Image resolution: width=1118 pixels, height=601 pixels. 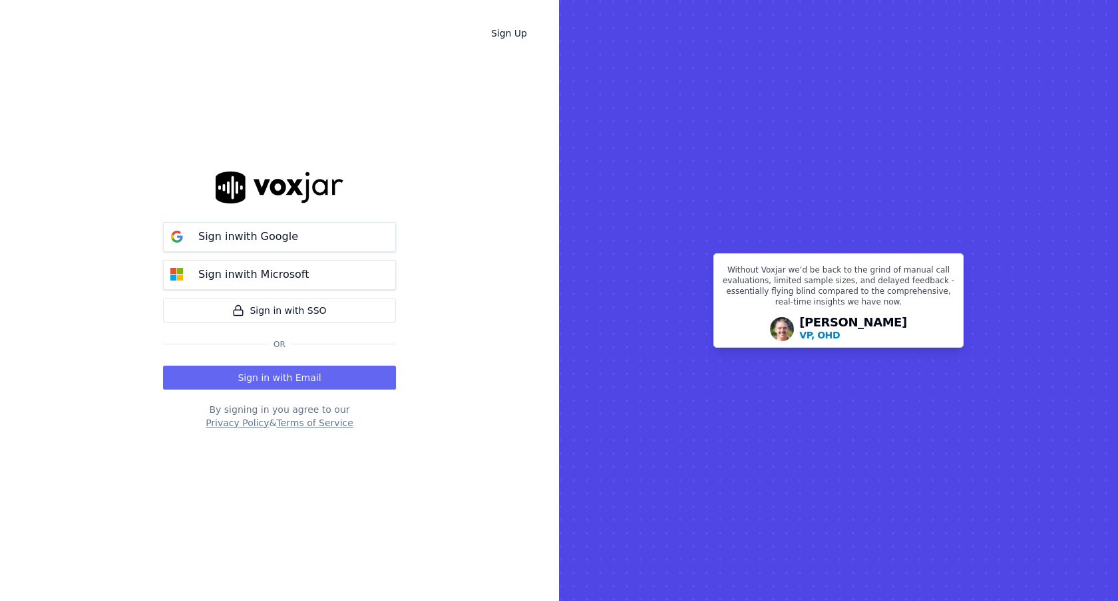 I want to click on img: google Sign in button, so click(x=177, y=237).